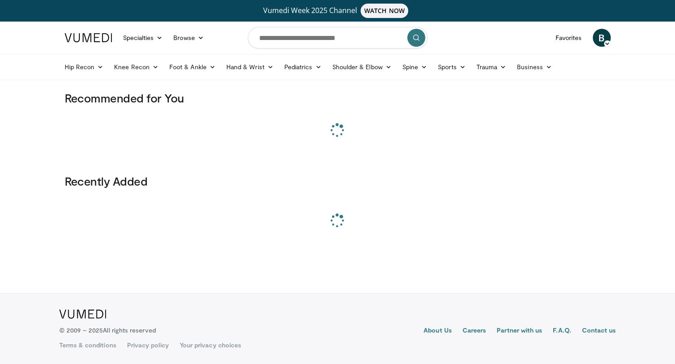 Image resolution: width=675 pixels, height=364 pixels. What do you see at coordinates (562, 331) in the screenshot?
I see `a: F.A.Q.` at bounding box center [562, 331].